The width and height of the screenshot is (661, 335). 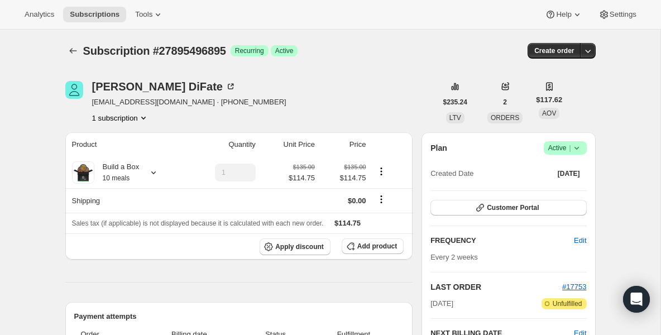 What do you see at coordinates (580, 240) in the screenshot?
I see `button: Edit` at bounding box center [580, 240].